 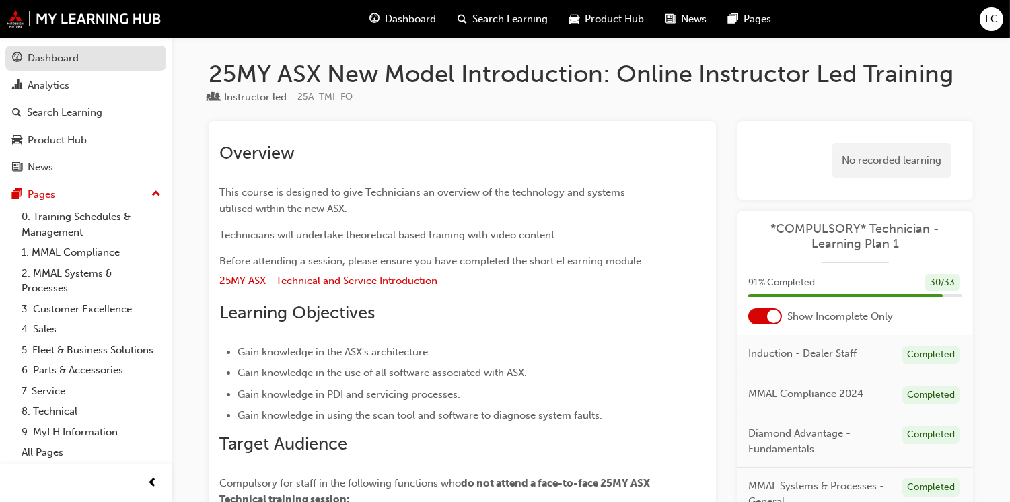 What do you see at coordinates (855, 236) in the screenshot?
I see `span: *COMPULSORY* Technician - Learning Plan 1` at bounding box center [855, 236].